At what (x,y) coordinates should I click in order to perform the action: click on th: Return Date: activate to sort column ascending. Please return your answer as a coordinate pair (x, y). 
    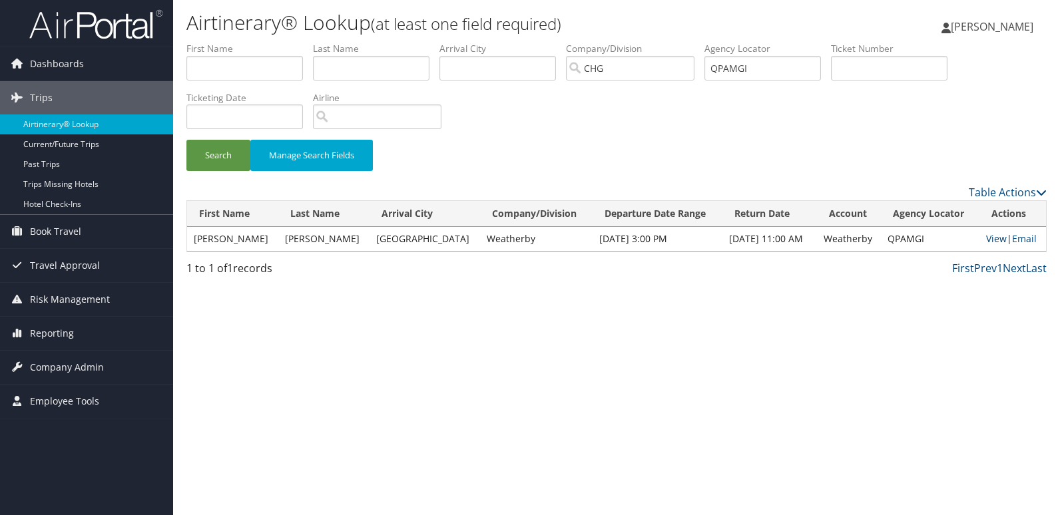
    Looking at the image, I should click on (770, 214).